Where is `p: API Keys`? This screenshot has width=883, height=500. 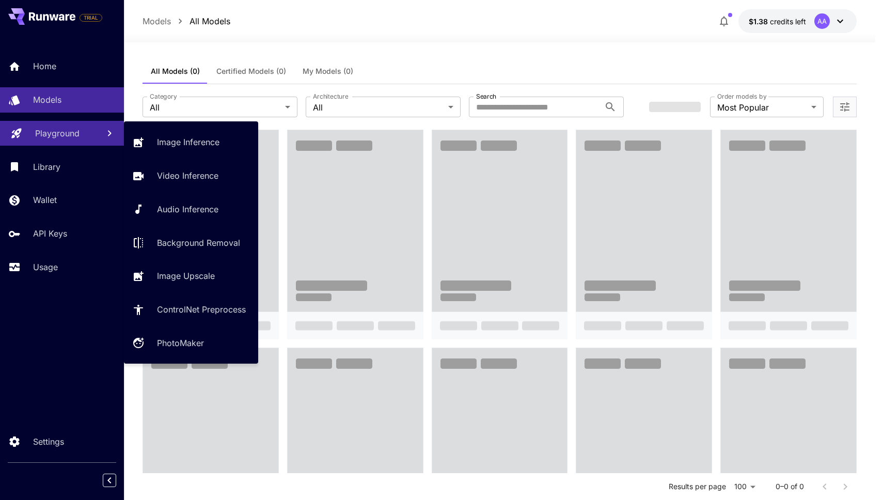 p: API Keys is located at coordinates (50, 233).